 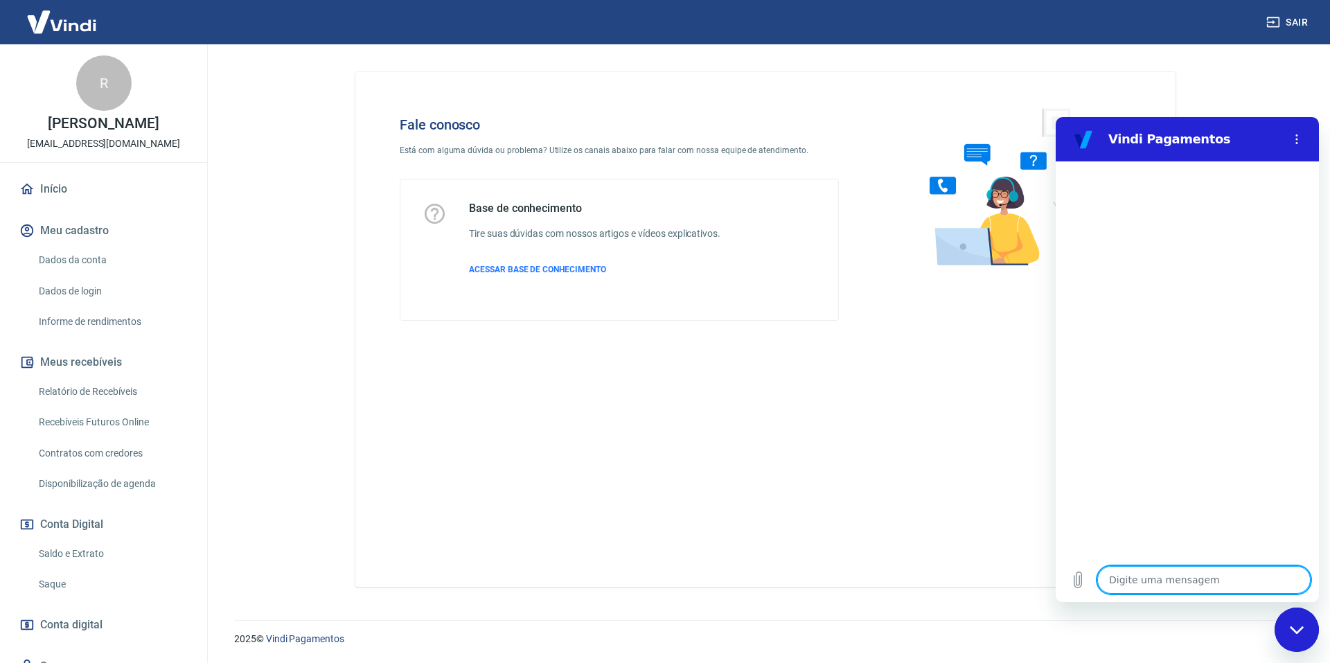 I want to click on div: R, so click(x=104, y=83).